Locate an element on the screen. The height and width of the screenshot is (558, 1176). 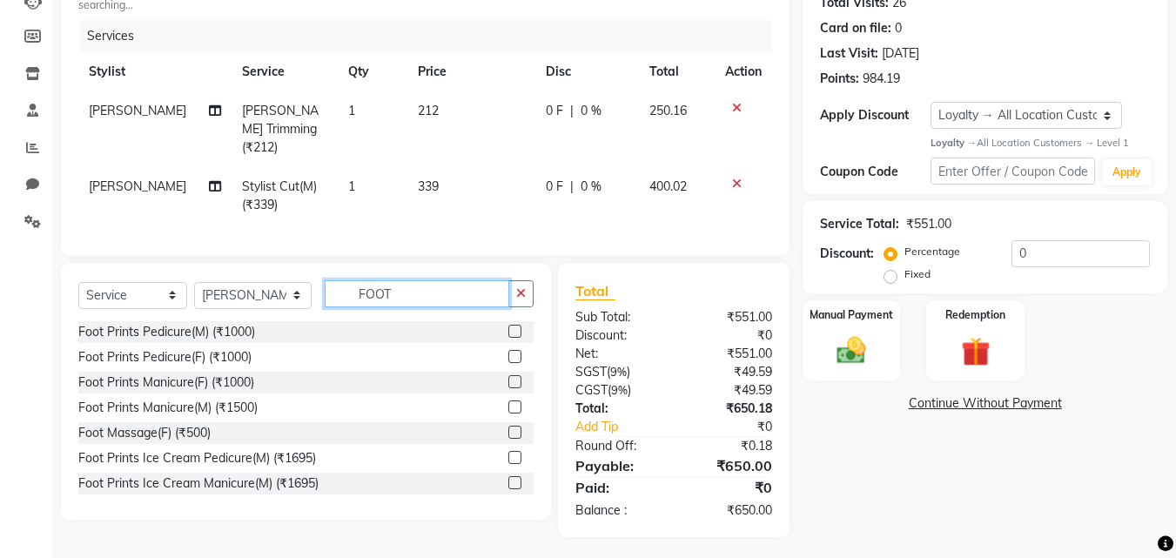
div: Service Total: is located at coordinates (859, 224).